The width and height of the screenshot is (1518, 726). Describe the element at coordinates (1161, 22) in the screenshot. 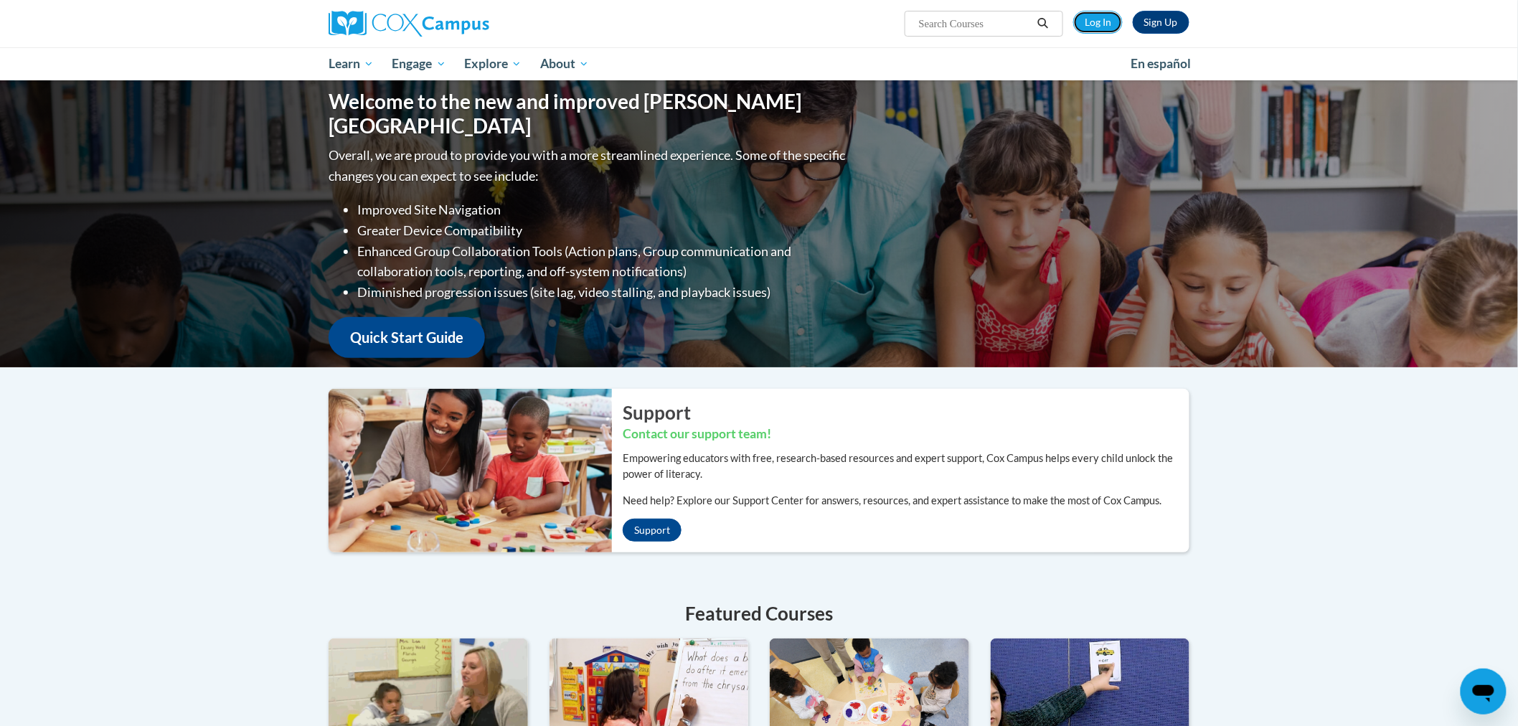

I see `a: Register` at that location.